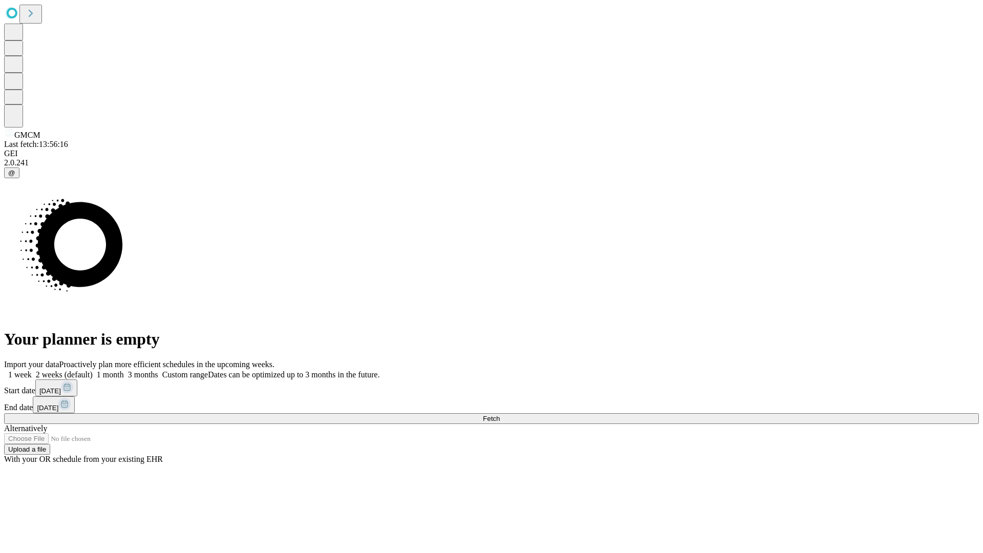 The width and height of the screenshot is (983, 553). What do you see at coordinates (83, 459) in the screenshot?
I see `span: With your OR schedule from your existing EHR` at bounding box center [83, 459].